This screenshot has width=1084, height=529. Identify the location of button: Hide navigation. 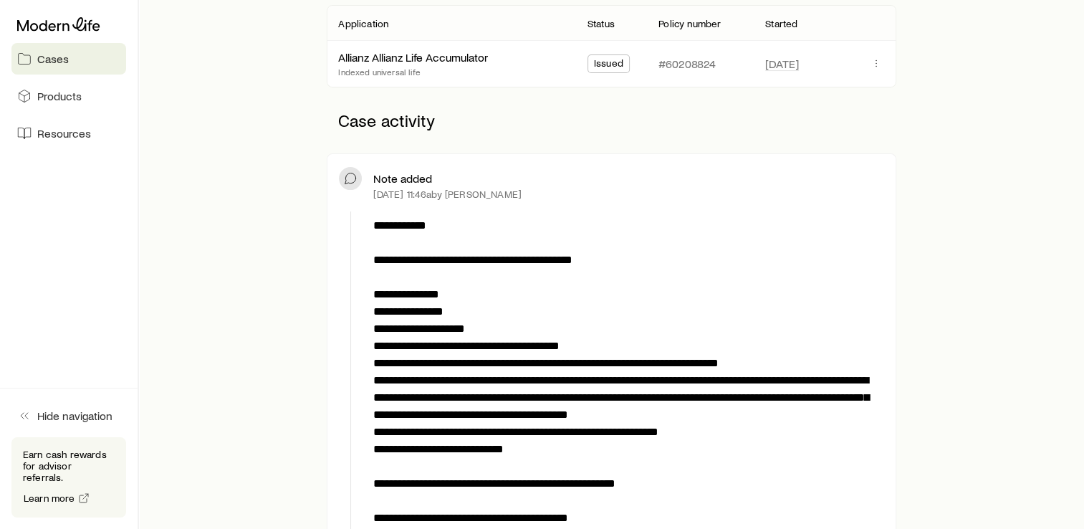
(69, 416).